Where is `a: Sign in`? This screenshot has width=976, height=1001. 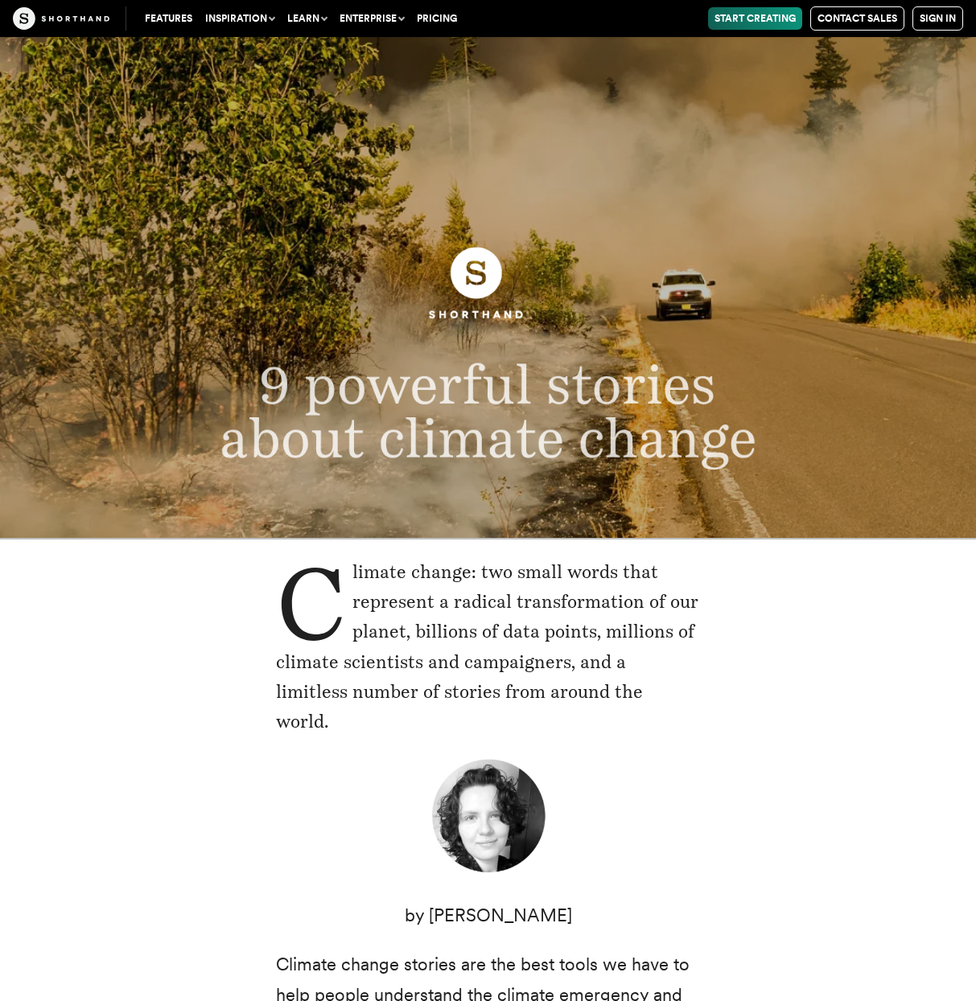
a: Sign in is located at coordinates (937, 18).